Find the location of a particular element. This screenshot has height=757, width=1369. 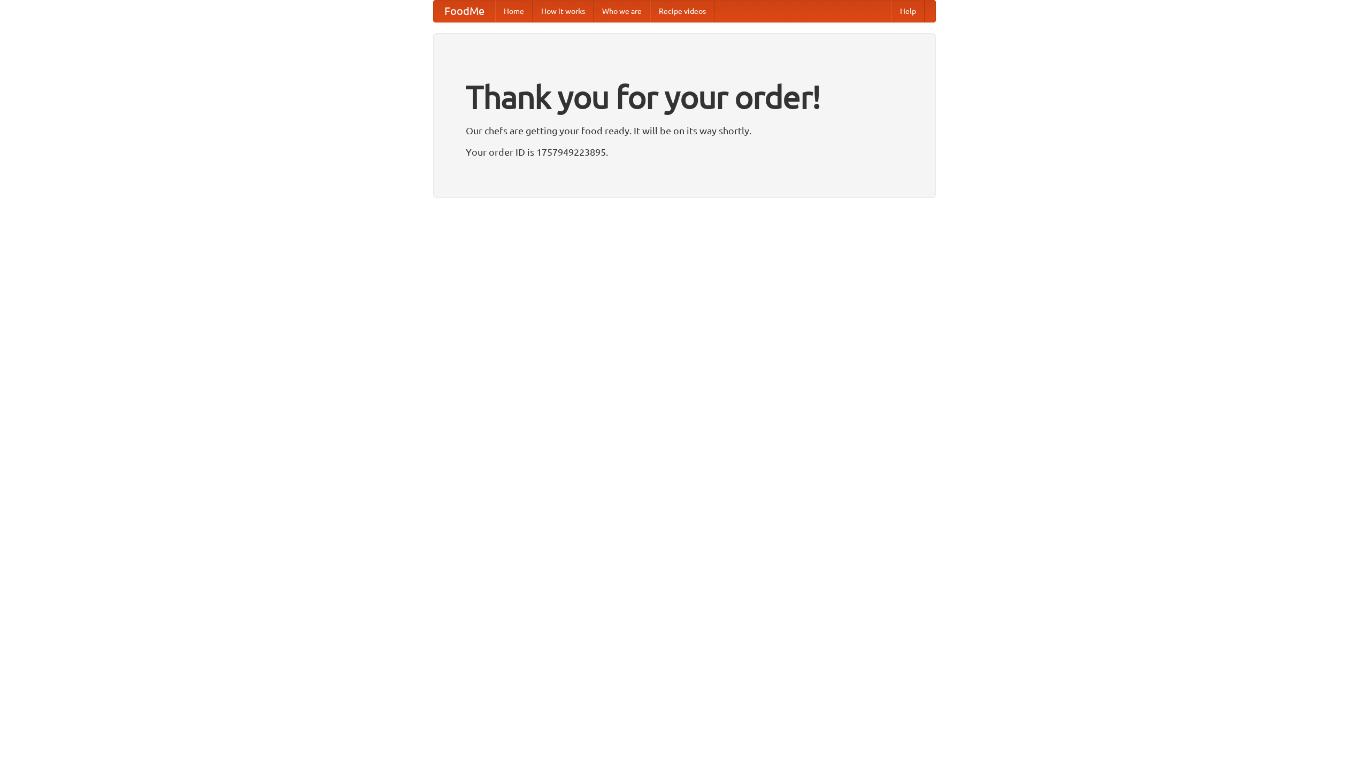

h1: Thank you for your order! is located at coordinates (685, 97).